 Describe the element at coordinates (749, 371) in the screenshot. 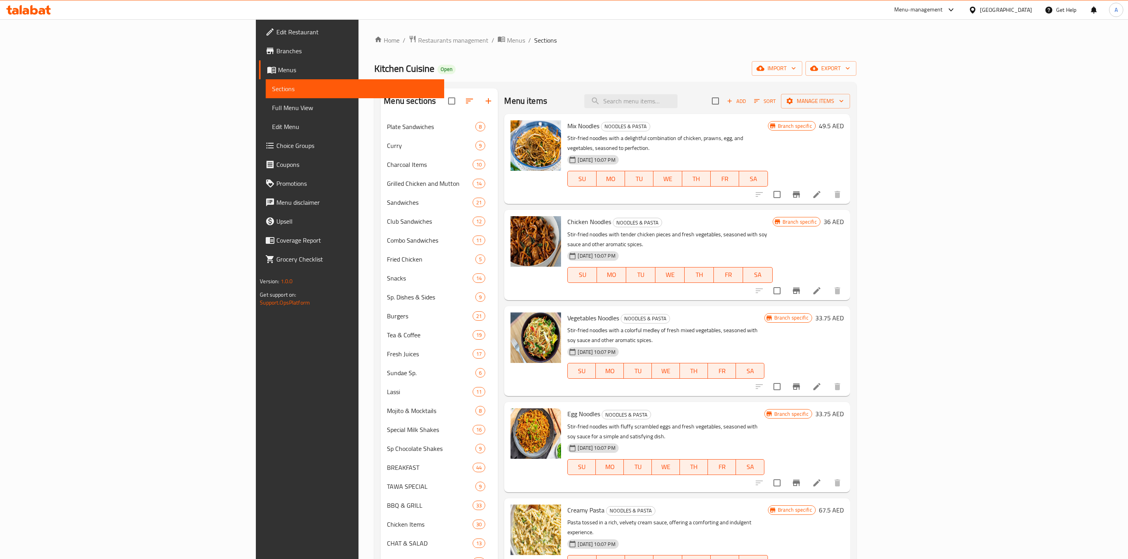

I see `button: SA` at that location.